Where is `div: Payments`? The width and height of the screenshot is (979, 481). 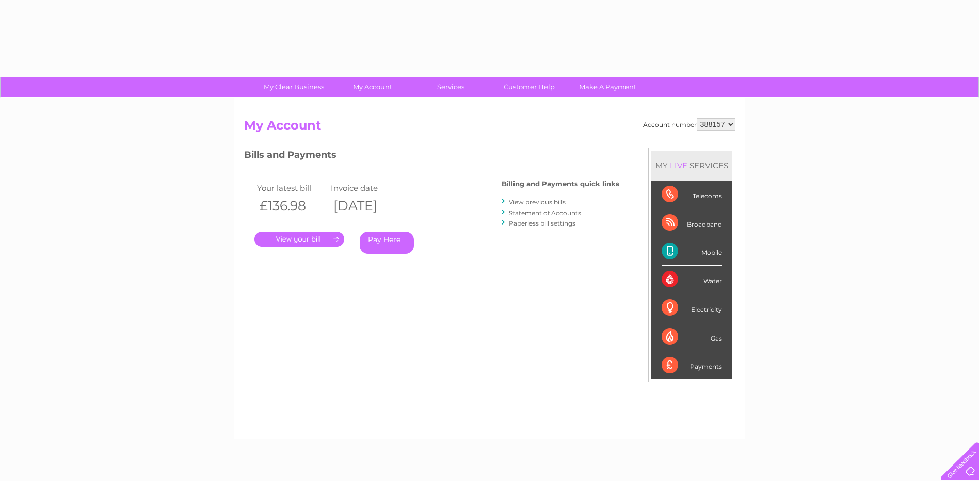
div: Payments is located at coordinates (691, 365).